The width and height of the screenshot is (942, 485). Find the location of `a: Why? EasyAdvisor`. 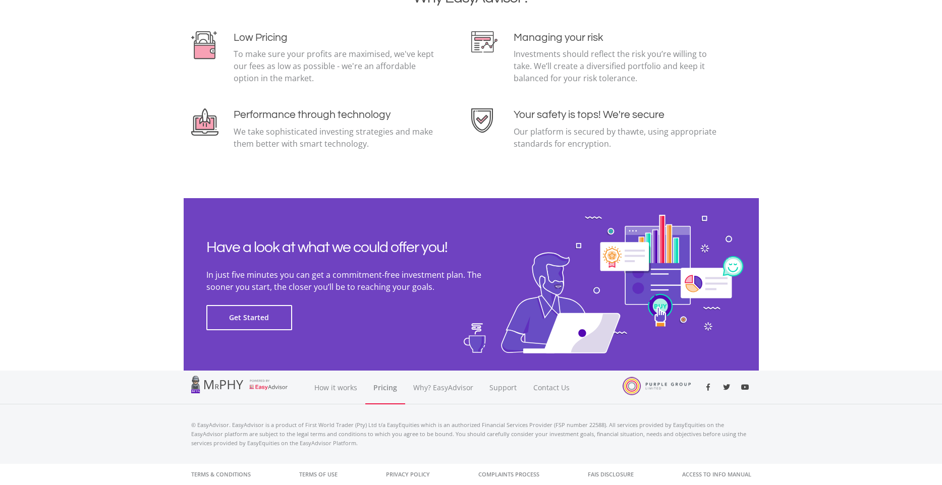

a: Why? EasyAdvisor is located at coordinates (443, 388).